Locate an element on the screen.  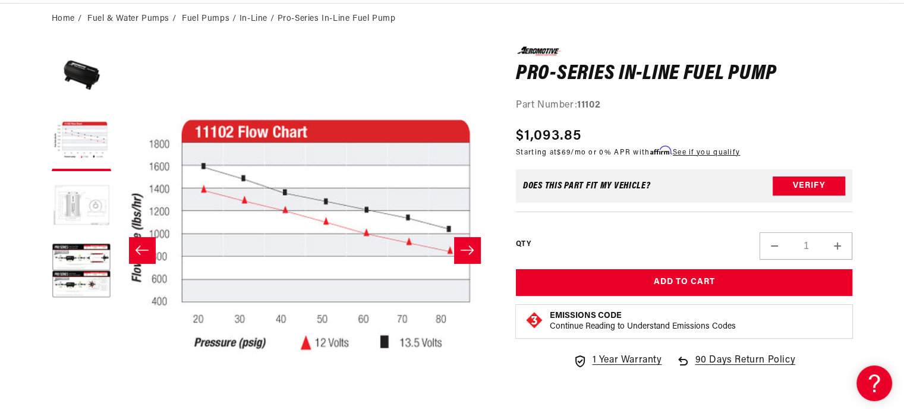
button: Slide right is located at coordinates (467, 250).